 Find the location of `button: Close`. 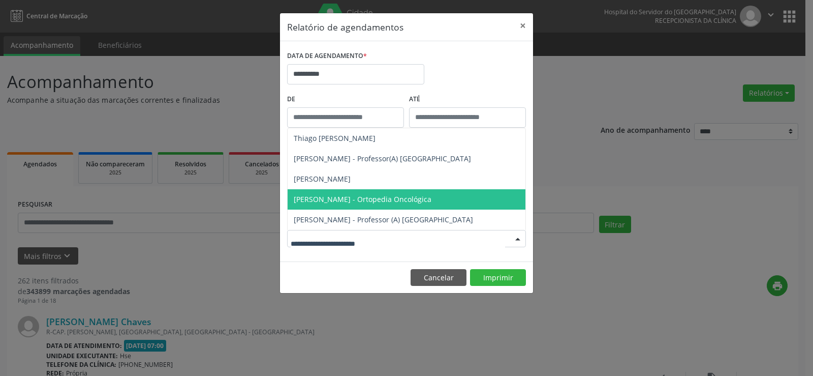

button: Close is located at coordinates (523, 25).